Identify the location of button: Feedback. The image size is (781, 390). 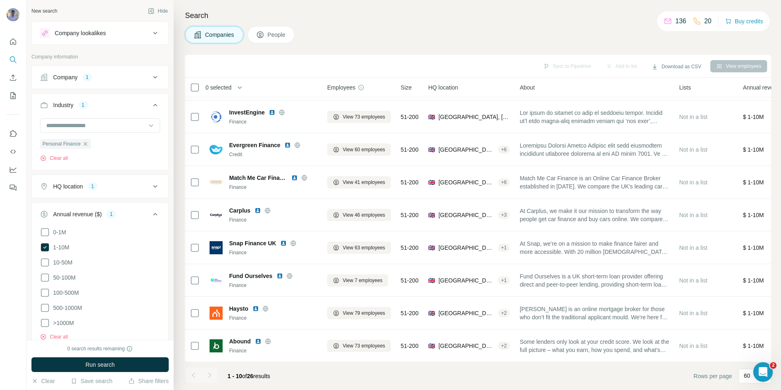
(13, 188).